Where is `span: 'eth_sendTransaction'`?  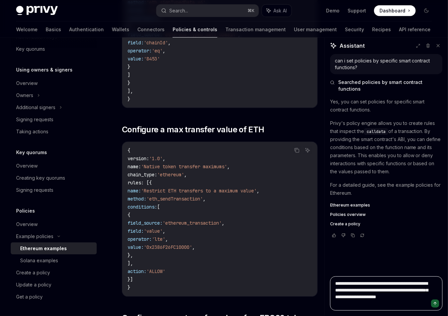 span: 'eth_sendTransaction' is located at coordinates (175, 199).